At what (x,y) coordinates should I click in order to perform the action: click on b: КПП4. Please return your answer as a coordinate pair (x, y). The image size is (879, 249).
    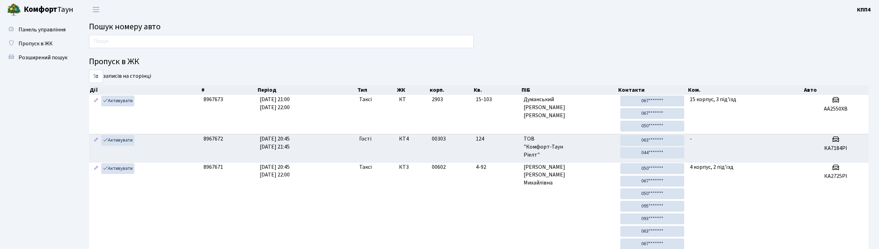
    Looking at the image, I should click on (864, 10).